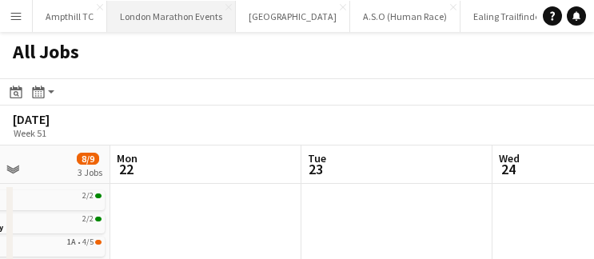 This screenshot has height=259, width=594. What do you see at coordinates (90, 172) in the screenshot?
I see `div: 3 Jobs` at bounding box center [90, 172].